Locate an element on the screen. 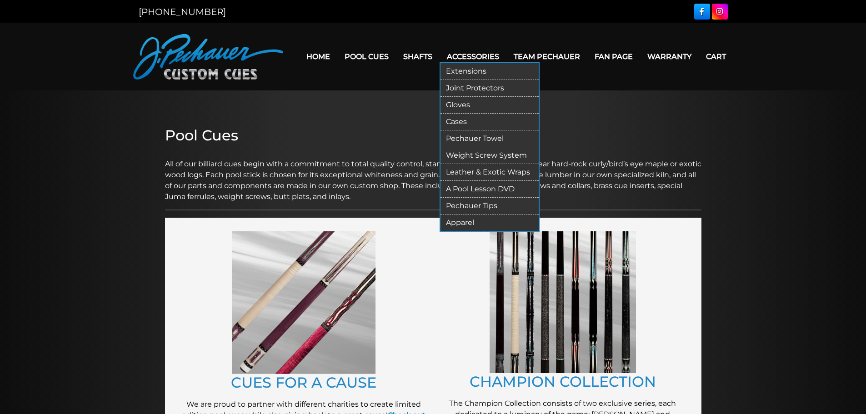 This screenshot has width=866, height=414. h2: Pool Cues is located at coordinates (433, 135).